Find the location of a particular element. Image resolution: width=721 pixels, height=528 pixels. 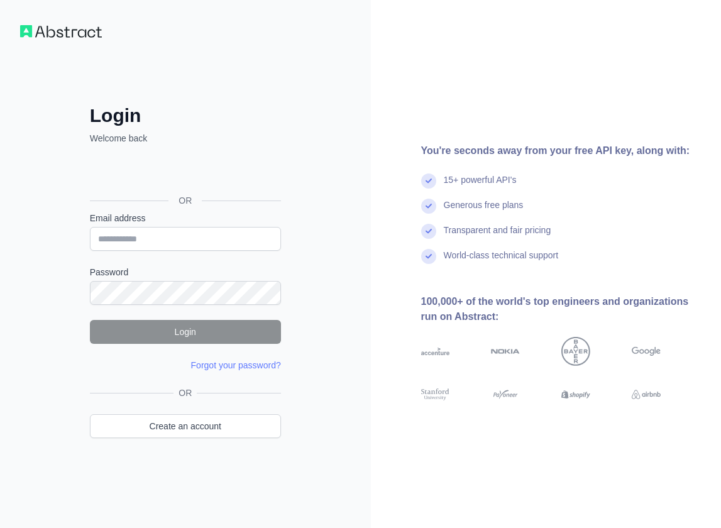

div: You're seconds away from your free API key, along with: is located at coordinates (561, 151).